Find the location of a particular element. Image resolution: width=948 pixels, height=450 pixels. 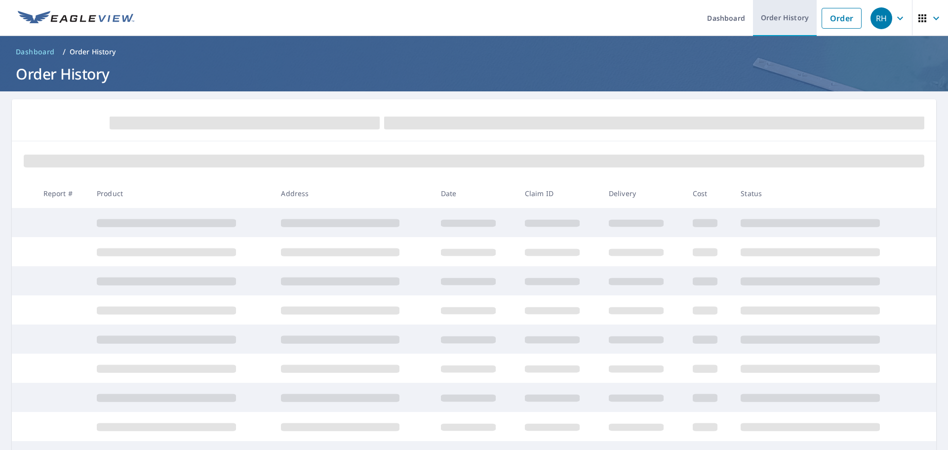

span: Dashboard is located at coordinates (35, 52).